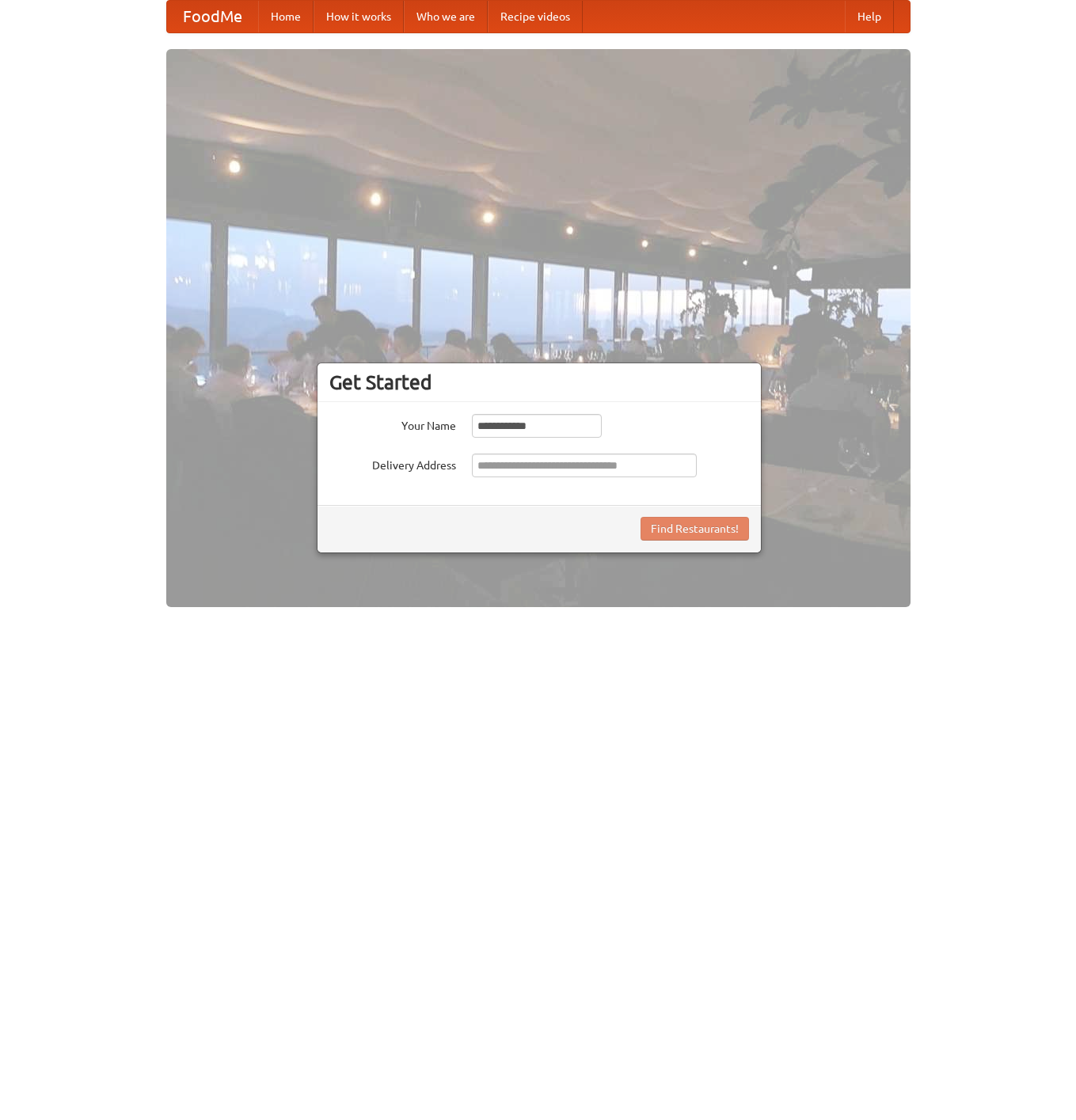 The height and width of the screenshot is (1120, 1076). Describe the element at coordinates (212, 17) in the screenshot. I see `a: FoodMe` at that location.